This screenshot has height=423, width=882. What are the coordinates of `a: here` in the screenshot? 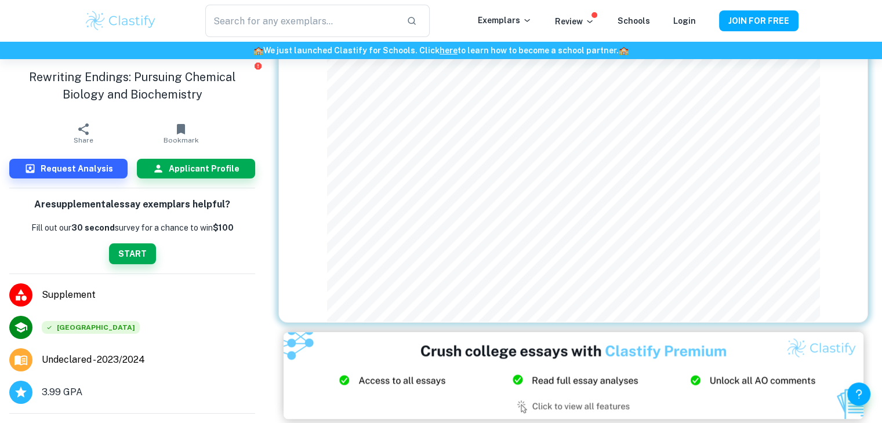 It's located at (448, 50).